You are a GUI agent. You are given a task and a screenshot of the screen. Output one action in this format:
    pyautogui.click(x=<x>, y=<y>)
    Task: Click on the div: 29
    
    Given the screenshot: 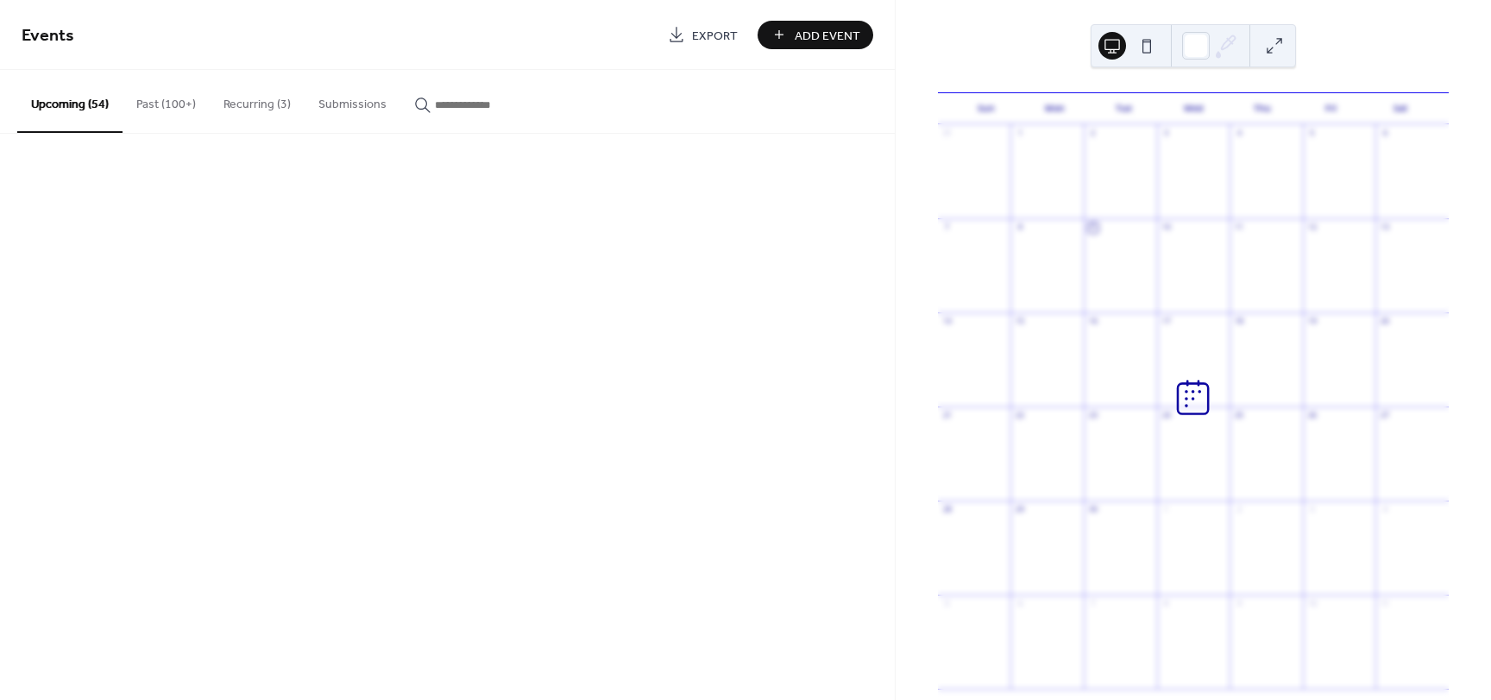 What is the action you would take?
    pyautogui.click(x=1020, y=510)
    